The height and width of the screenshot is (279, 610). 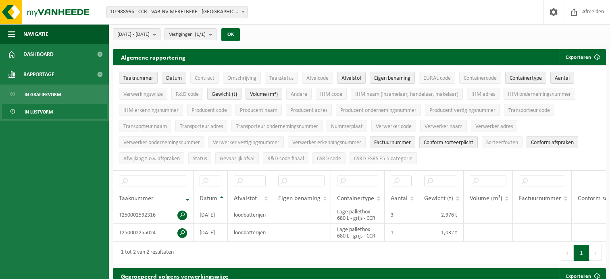 I want to click on span: Navigatie, so click(x=36, y=34).